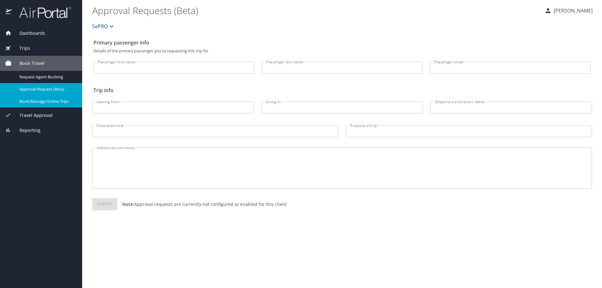  I want to click on span: Dashboards, so click(28, 33).